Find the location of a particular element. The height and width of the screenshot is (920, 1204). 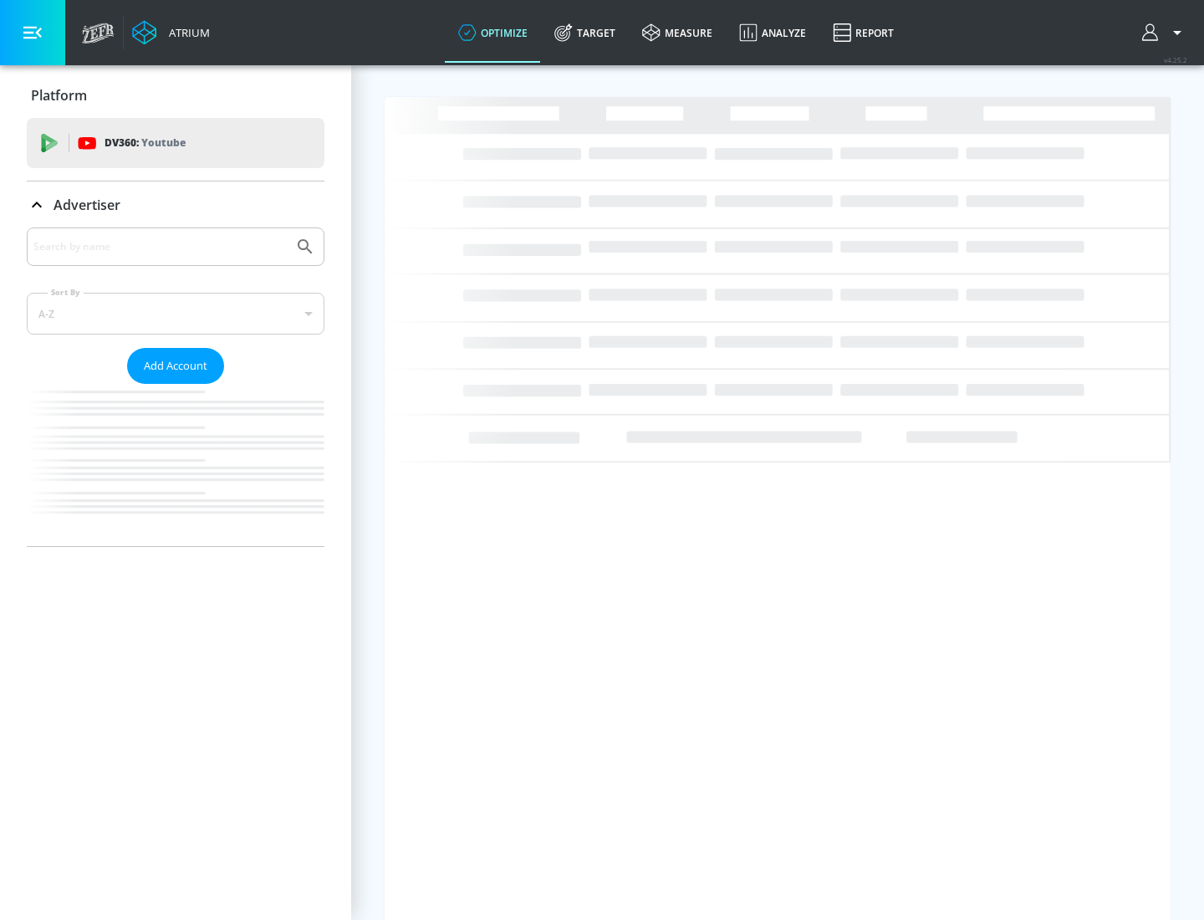

a: Target is located at coordinates (585, 33).